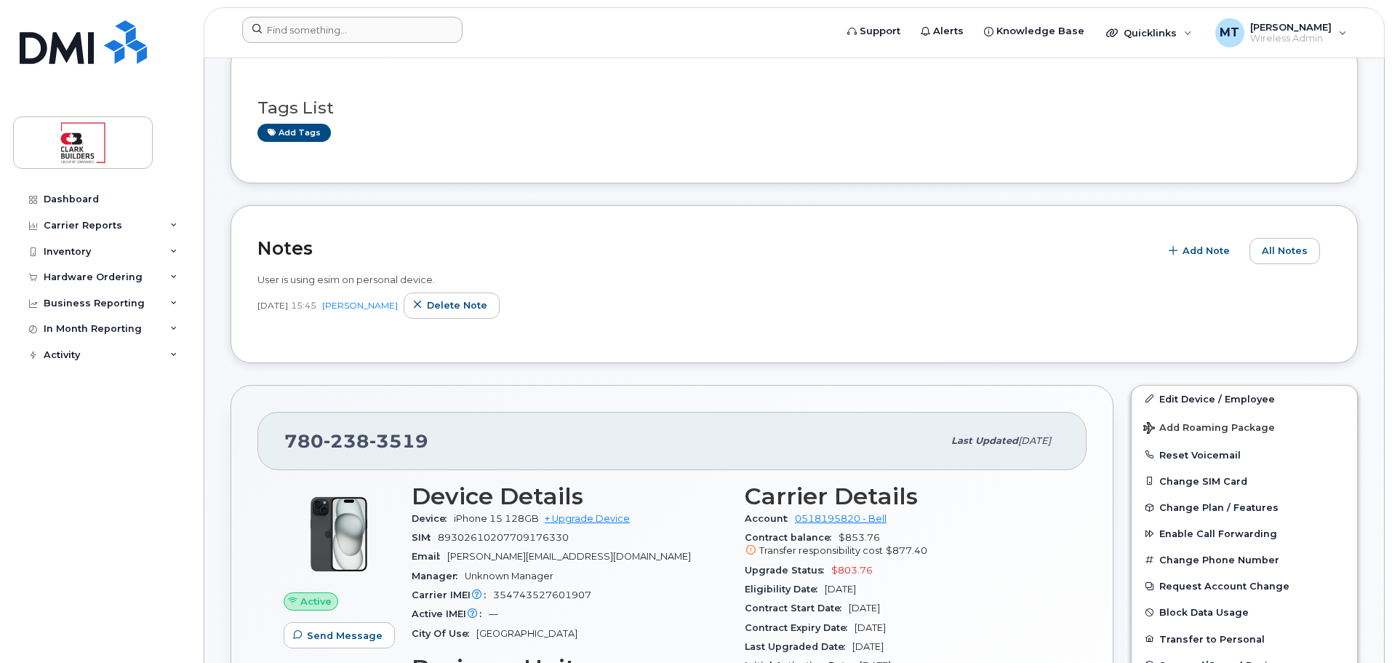  I want to click on span: Contract Expiry Date, so click(799, 627).